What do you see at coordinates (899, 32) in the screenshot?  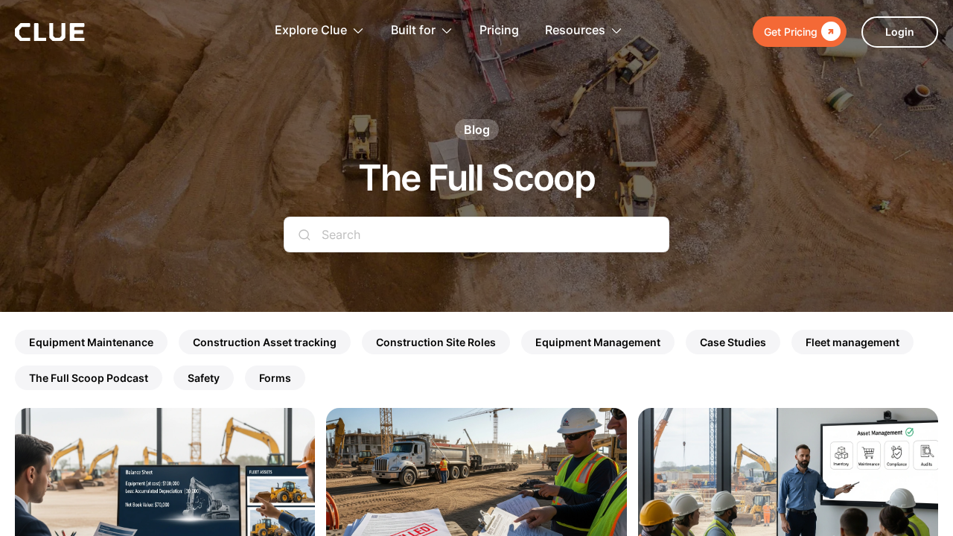 I see `a: Login` at bounding box center [899, 32].